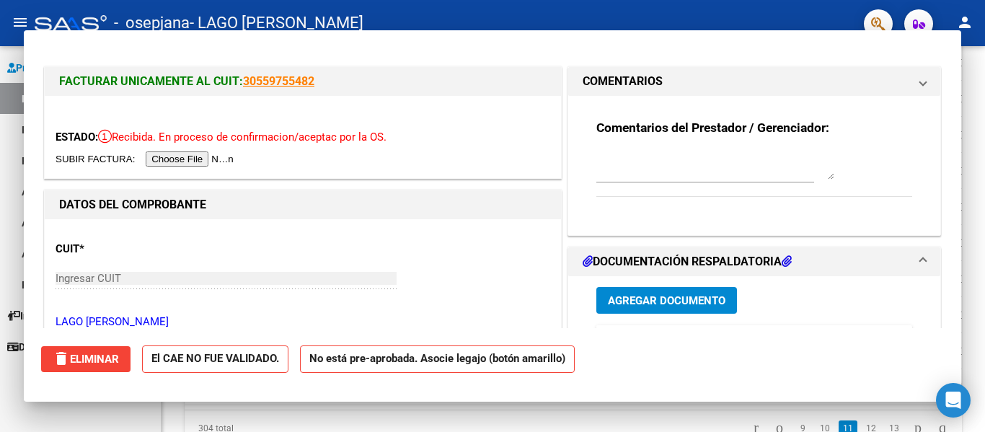  What do you see at coordinates (40, 316) in the screenshot?
I see `span: Instructivos` at bounding box center [40, 316].